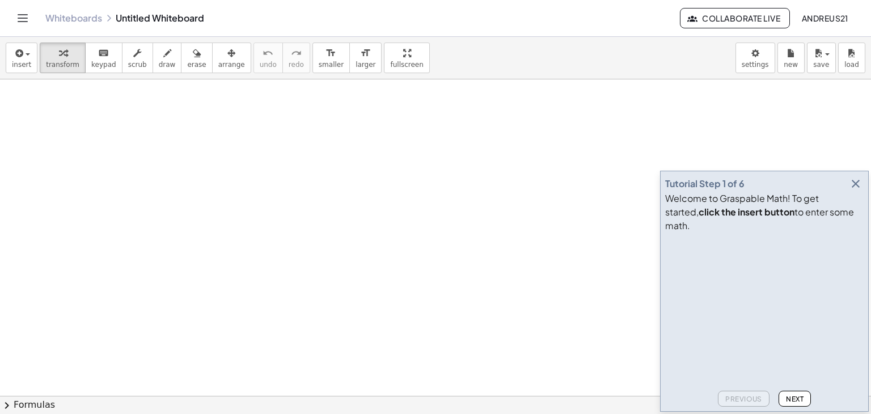 The height and width of the screenshot is (414, 871). Describe the element at coordinates (137, 58) in the screenshot. I see `button: scrub` at that location.